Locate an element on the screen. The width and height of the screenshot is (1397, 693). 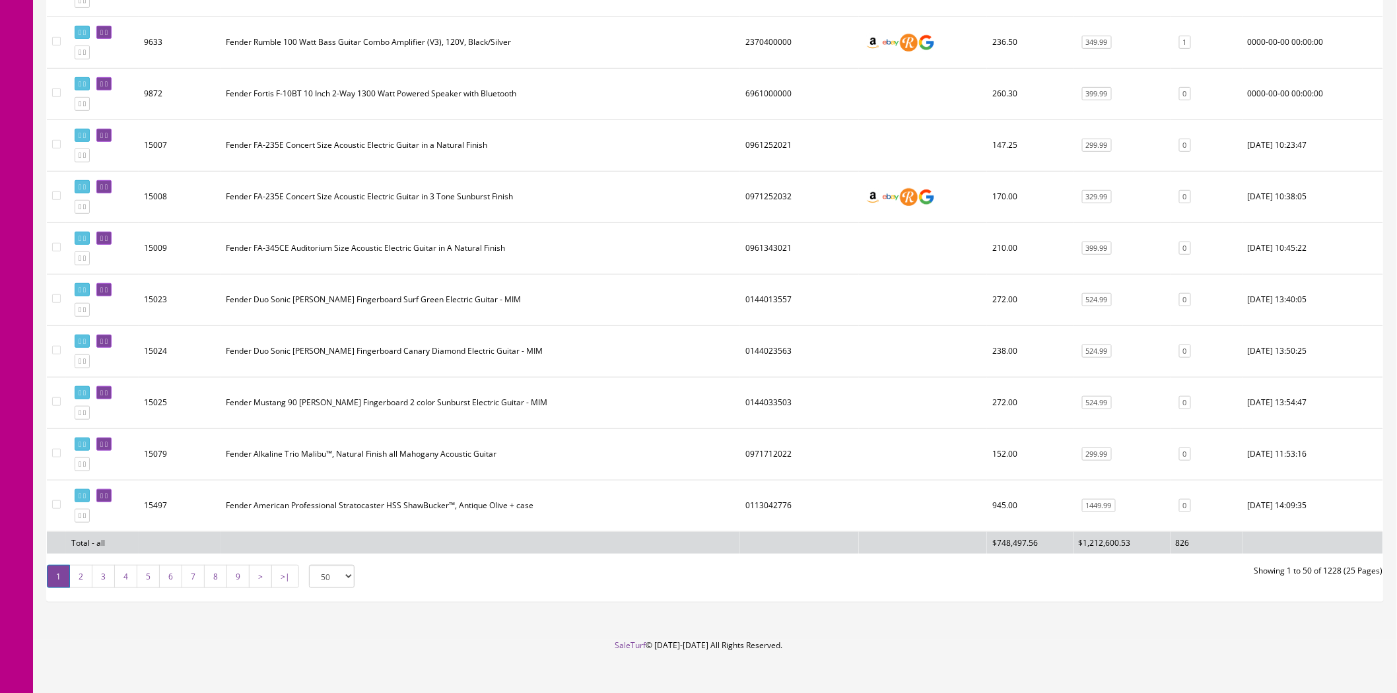
a: 9 is located at coordinates (238, 576).